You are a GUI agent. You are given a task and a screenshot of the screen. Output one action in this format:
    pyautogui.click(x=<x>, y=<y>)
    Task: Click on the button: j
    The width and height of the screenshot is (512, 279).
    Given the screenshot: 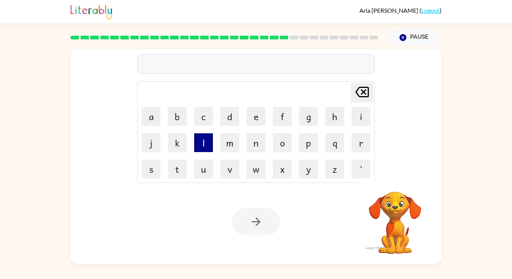 What is the action you would take?
    pyautogui.click(x=151, y=142)
    